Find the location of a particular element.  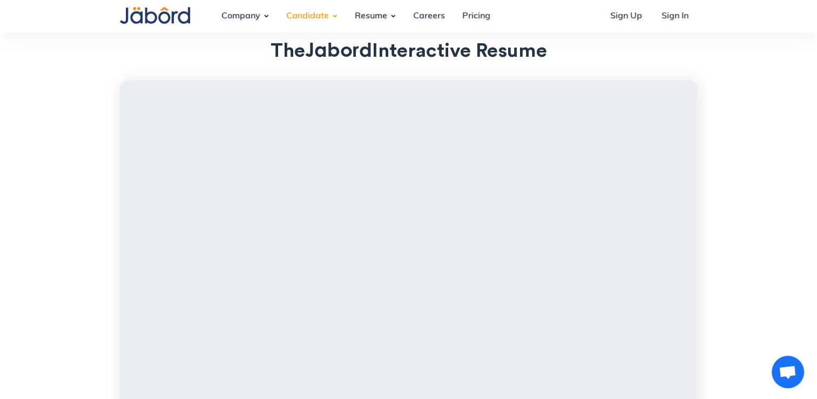

a: Careers is located at coordinates (429, 16).